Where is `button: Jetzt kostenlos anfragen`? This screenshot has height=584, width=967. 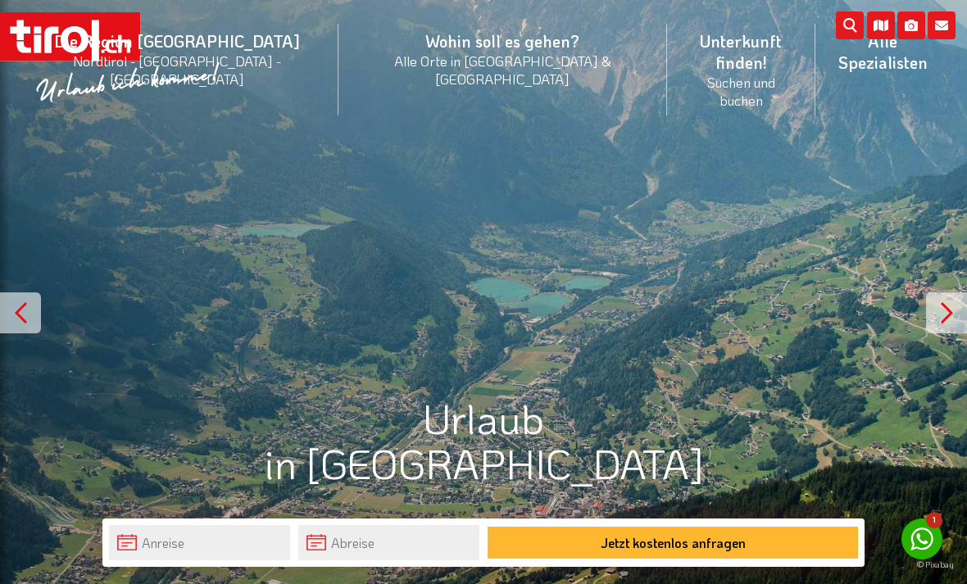
button: Jetzt kostenlos anfragen is located at coordinates (673, 542).